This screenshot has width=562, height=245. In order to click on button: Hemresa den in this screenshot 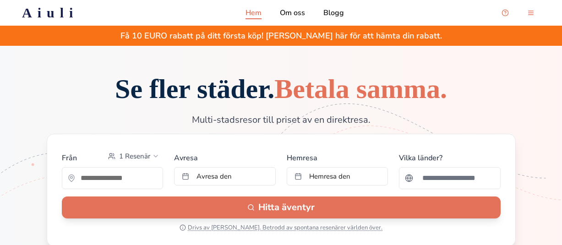, I will do `click(338, 176)`.